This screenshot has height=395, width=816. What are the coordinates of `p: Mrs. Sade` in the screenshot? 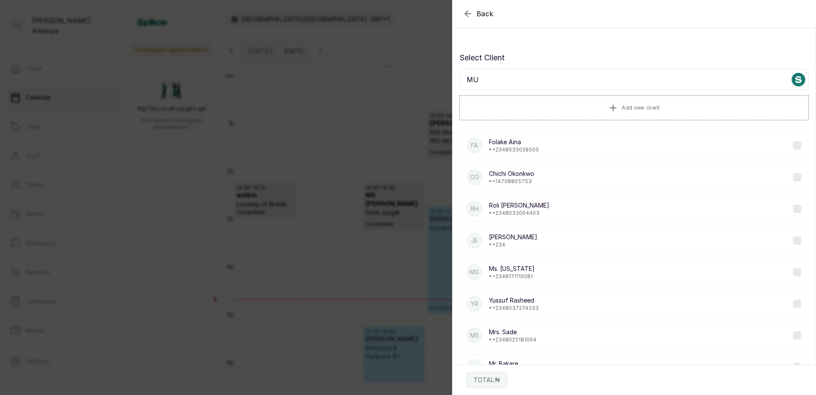 It's located at (512, 332).